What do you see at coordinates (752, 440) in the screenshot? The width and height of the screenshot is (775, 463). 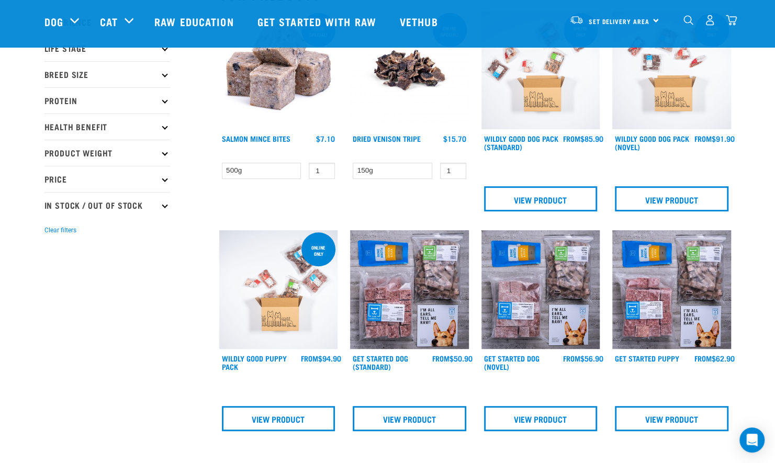 I see `div: Open Intercom Messenger` at bounding box center [752, 440].